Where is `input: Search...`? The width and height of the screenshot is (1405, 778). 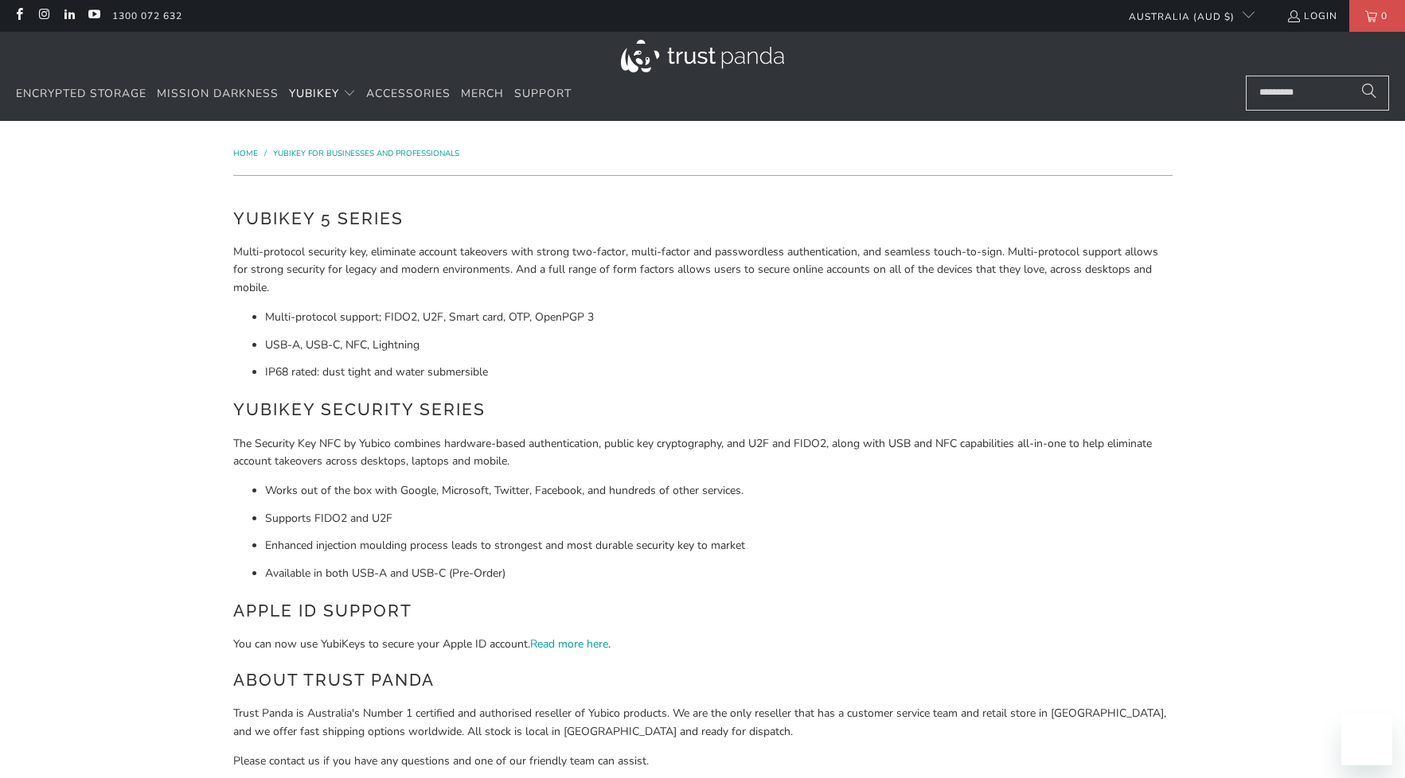
input: Search... is located at coordinates (1317, 93).